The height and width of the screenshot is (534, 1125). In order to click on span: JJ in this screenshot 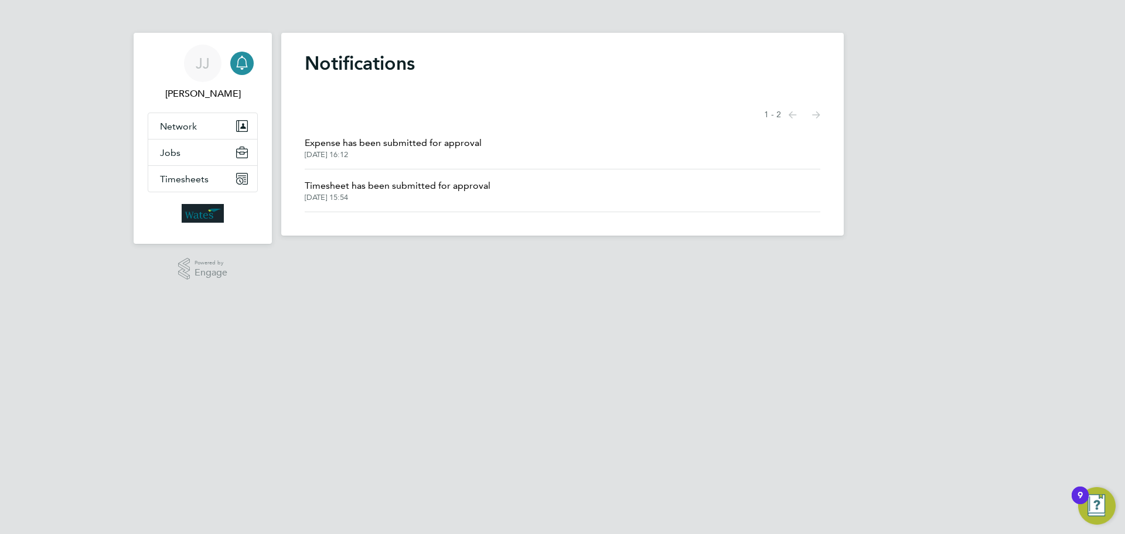, I will do `click(203, 63)`.